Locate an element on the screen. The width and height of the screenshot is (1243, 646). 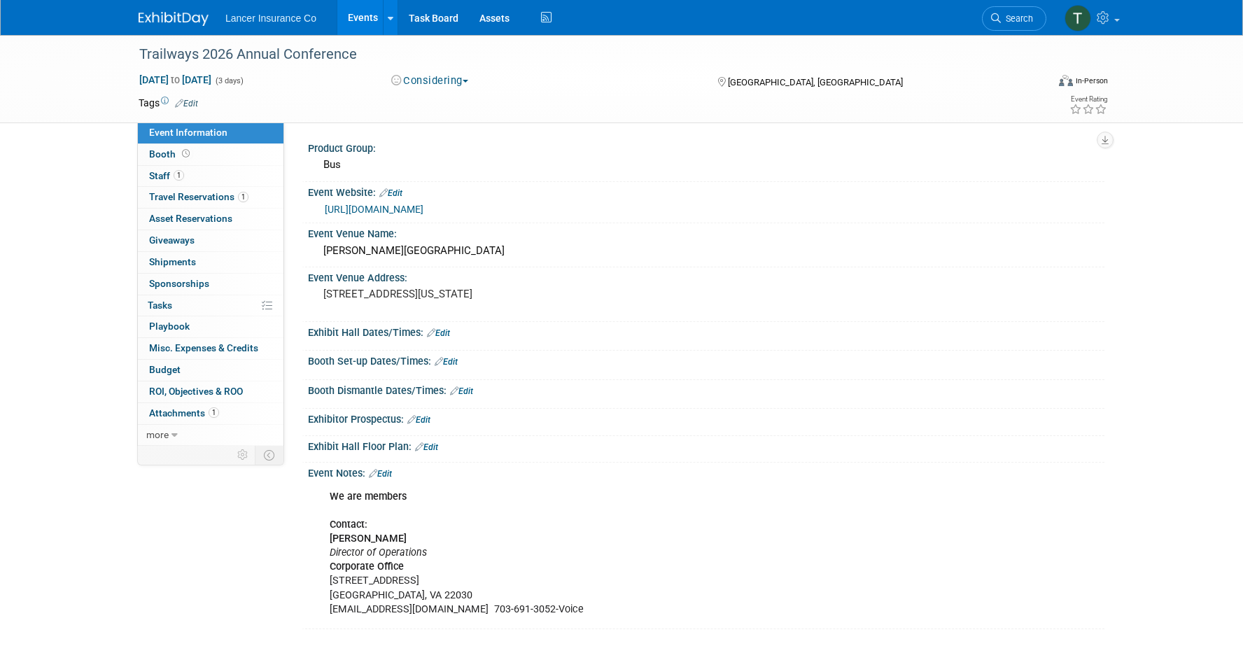
div: Event Website: is located at coordinates (706, 191).